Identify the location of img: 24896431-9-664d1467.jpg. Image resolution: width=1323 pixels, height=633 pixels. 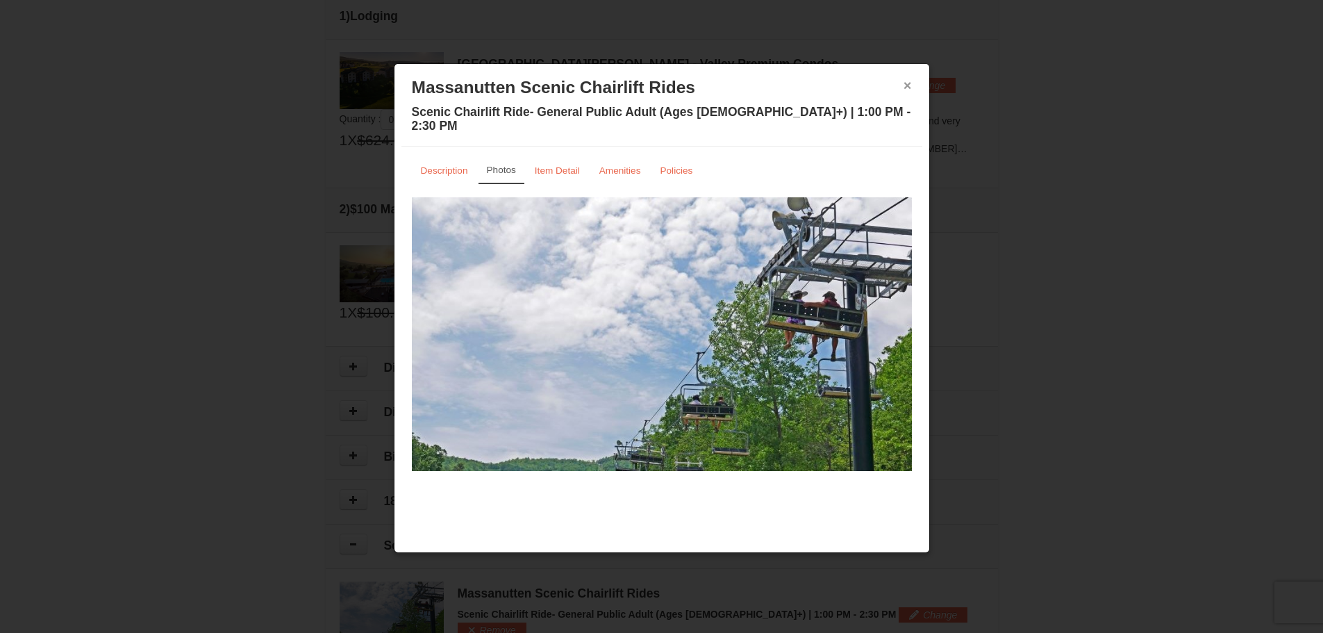
(662, 334).